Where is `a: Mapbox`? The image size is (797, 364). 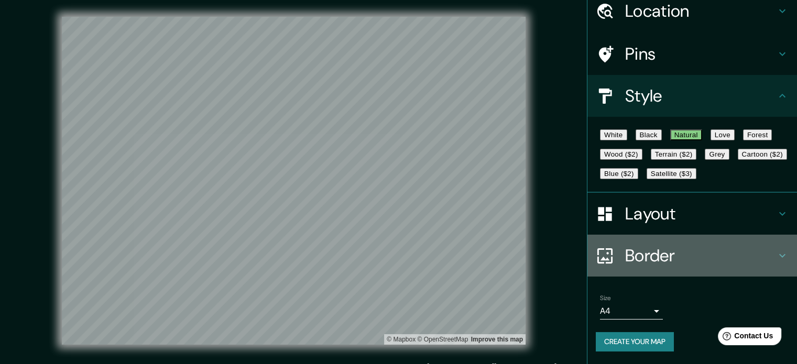 a: Mapbox is located at coordinates (401, 340).